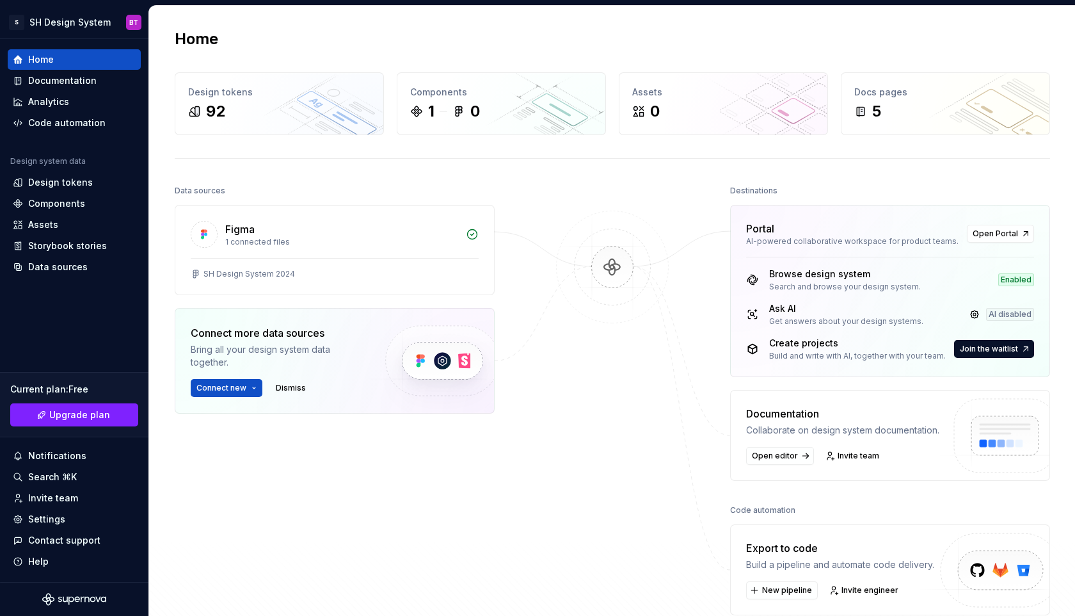 The height and width of the screenshot is (616, 1075). What do you see at coordinates (41, 60) in the screenshot?
I see `div: Home` at bounding box center [41, 60].